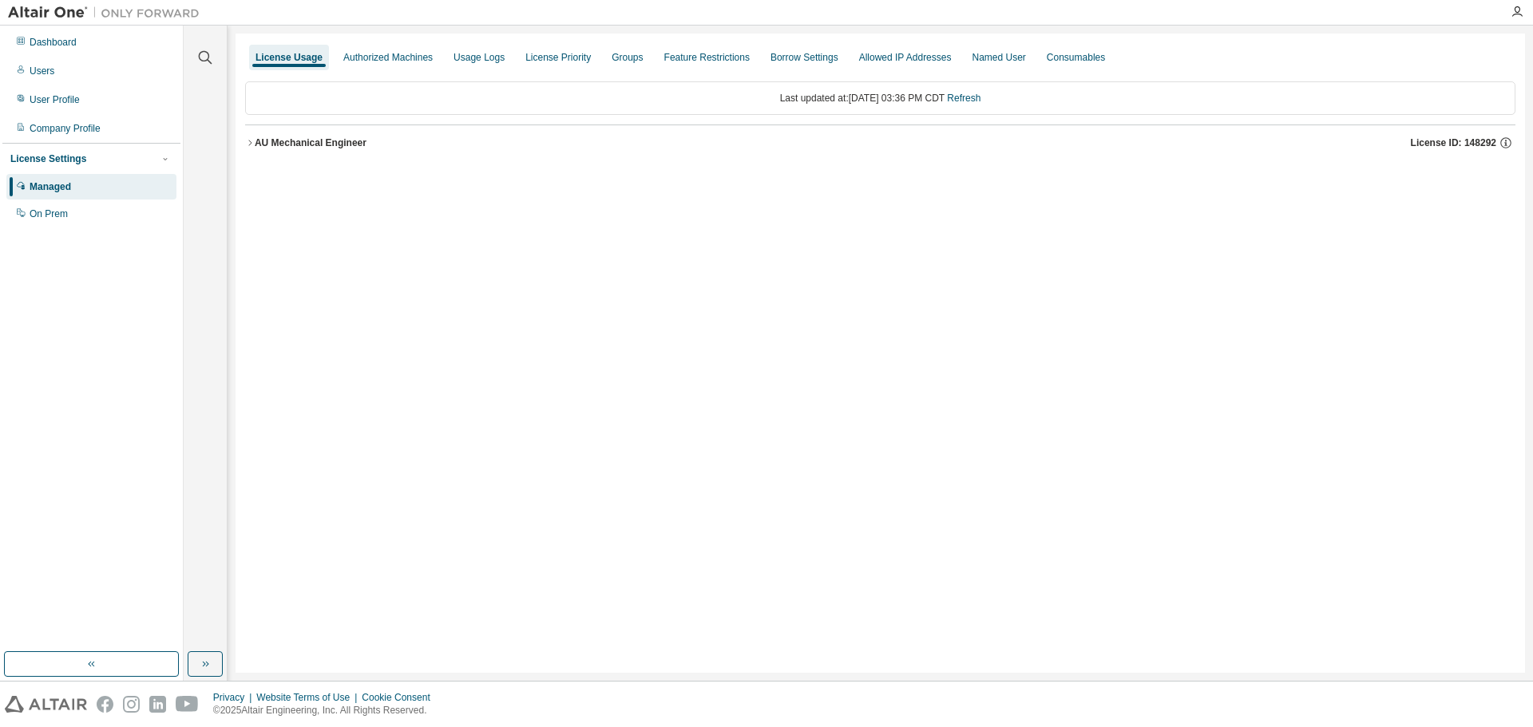 This screenshot has width=1533, height=727. I want to click on div: User Profile, so click(54, 100).